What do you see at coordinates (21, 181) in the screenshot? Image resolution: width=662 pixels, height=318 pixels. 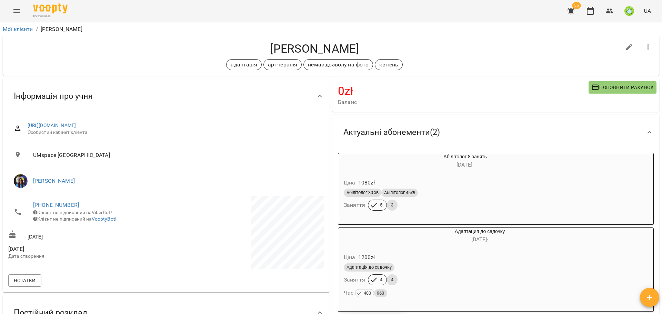 I see `img: Вахнован Діана` at bounding box center [21, 181].